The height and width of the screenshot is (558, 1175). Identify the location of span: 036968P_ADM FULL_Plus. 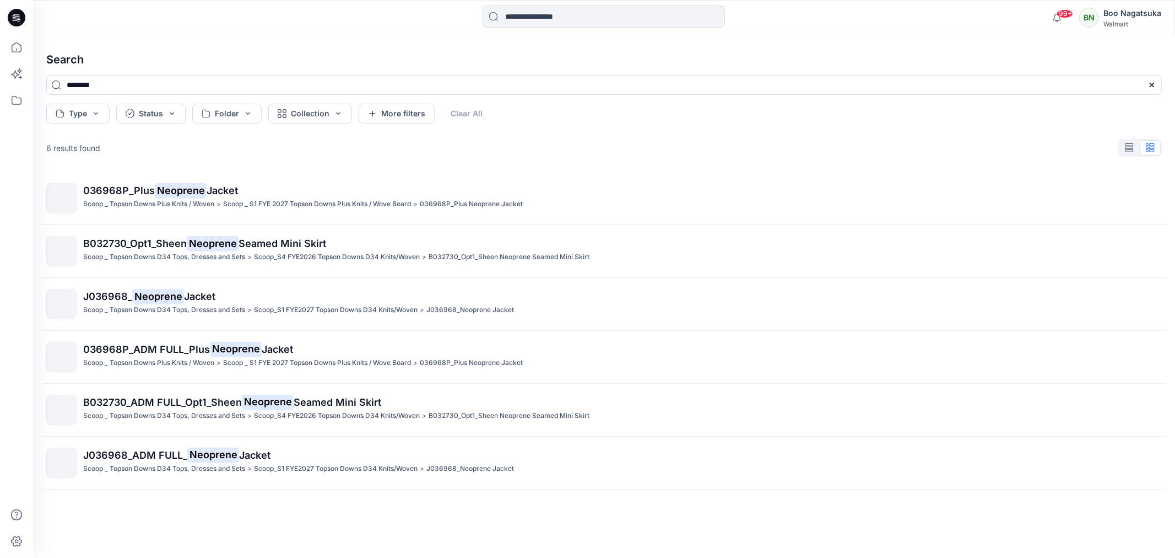
(147, 349).